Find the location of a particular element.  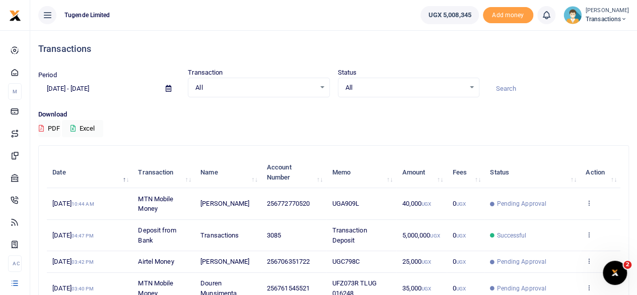

span: 256706351722 is located at coordinates (288, 261).